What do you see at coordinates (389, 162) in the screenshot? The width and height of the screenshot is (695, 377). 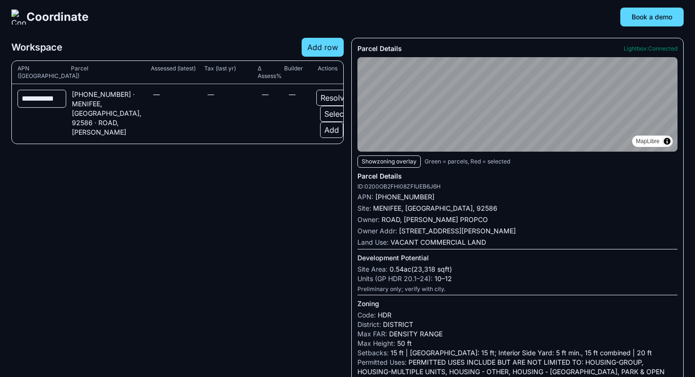 I see `button: Showzoning overlay` at bounding box center [389, 162].